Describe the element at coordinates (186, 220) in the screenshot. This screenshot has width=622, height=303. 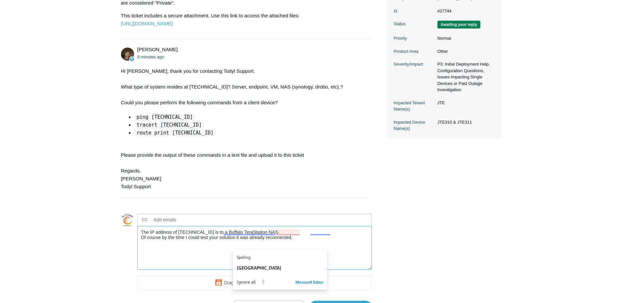
I see `input: Add emails` at that location.